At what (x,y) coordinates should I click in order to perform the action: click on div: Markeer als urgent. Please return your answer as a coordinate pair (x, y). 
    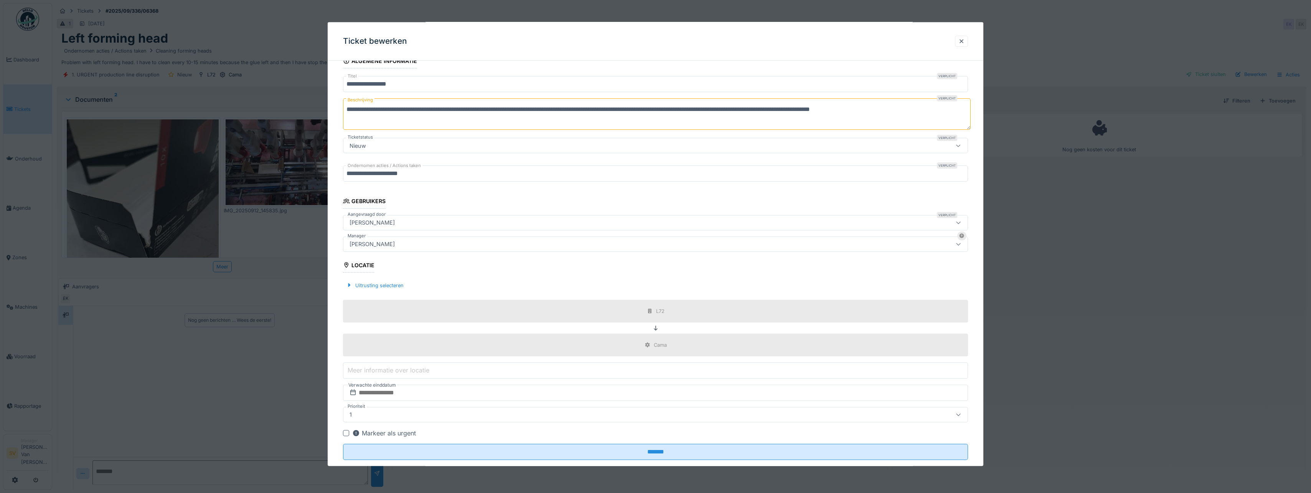
    Looking at the image, I should click on (384, 433).